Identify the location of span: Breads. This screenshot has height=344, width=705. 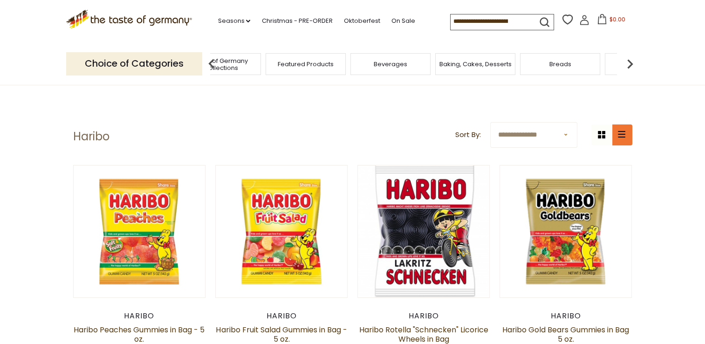
(560, 64).